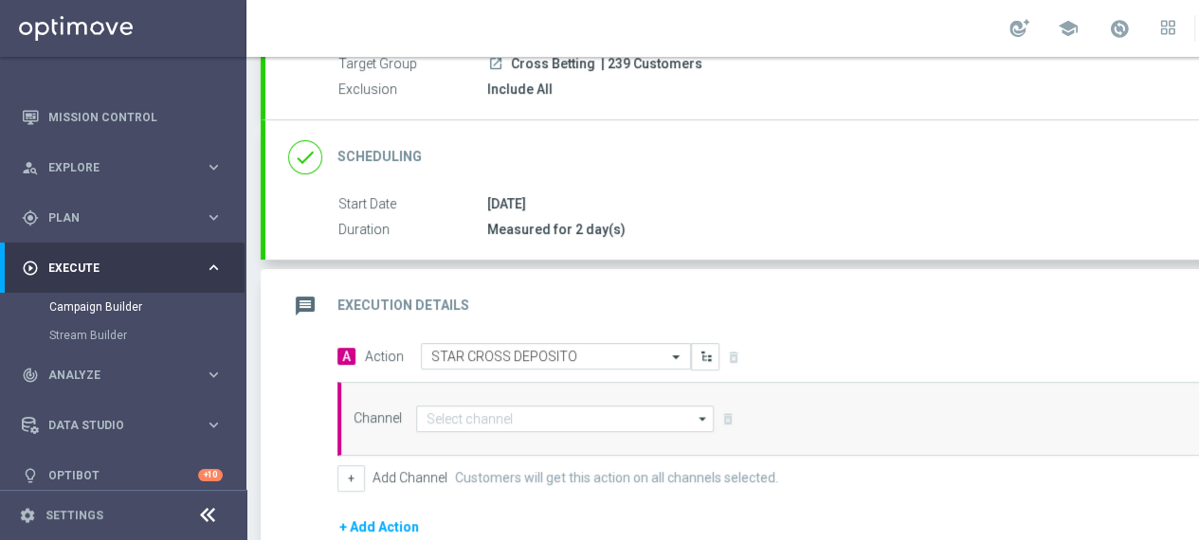 This screenshot has height=540, width=1199. I want to click on div: track_changes Analyze keyboard_arrow_right, so click(122, 375).